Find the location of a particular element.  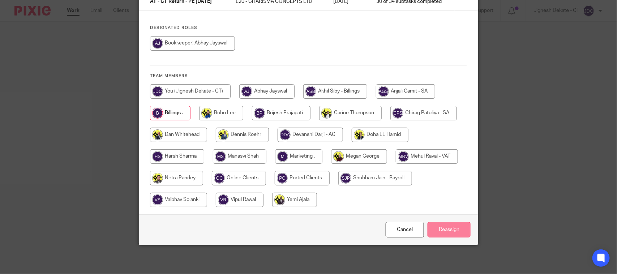

a: Close this dialog window is located at coordinates (405, 229).